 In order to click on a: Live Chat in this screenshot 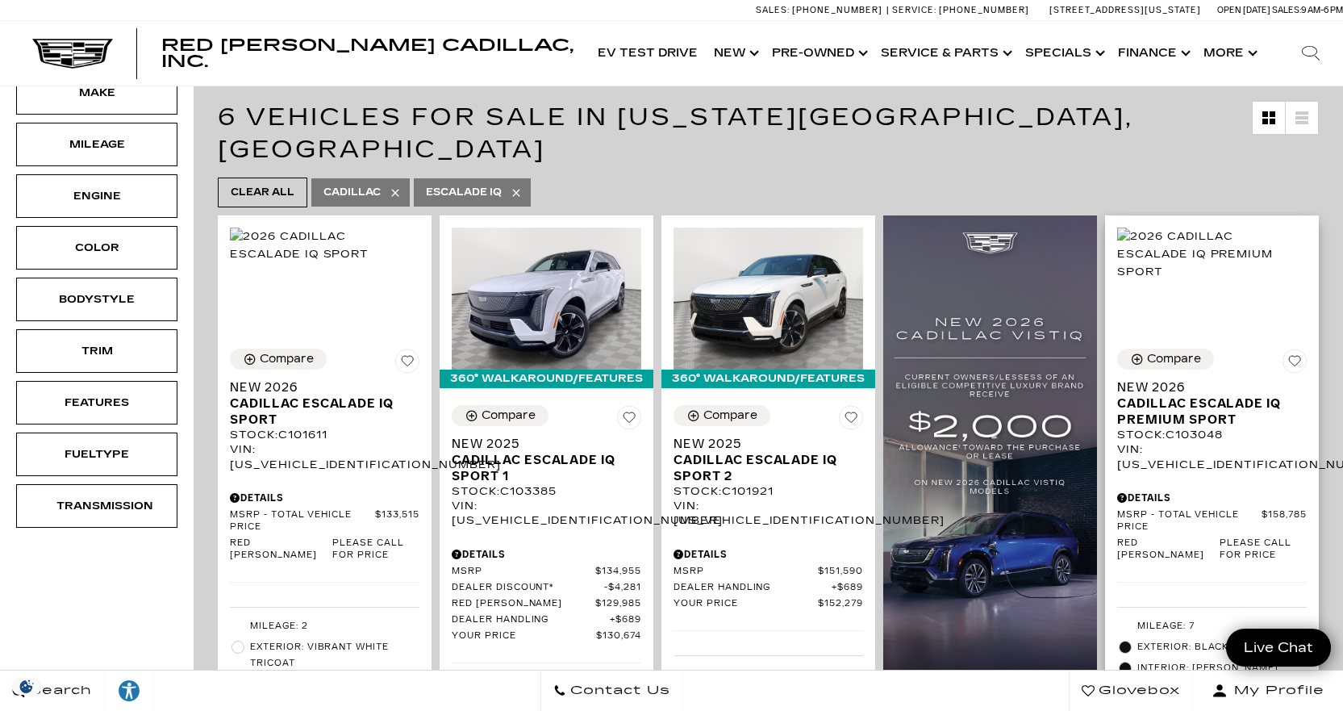, I will do `click(1279, 647)`.